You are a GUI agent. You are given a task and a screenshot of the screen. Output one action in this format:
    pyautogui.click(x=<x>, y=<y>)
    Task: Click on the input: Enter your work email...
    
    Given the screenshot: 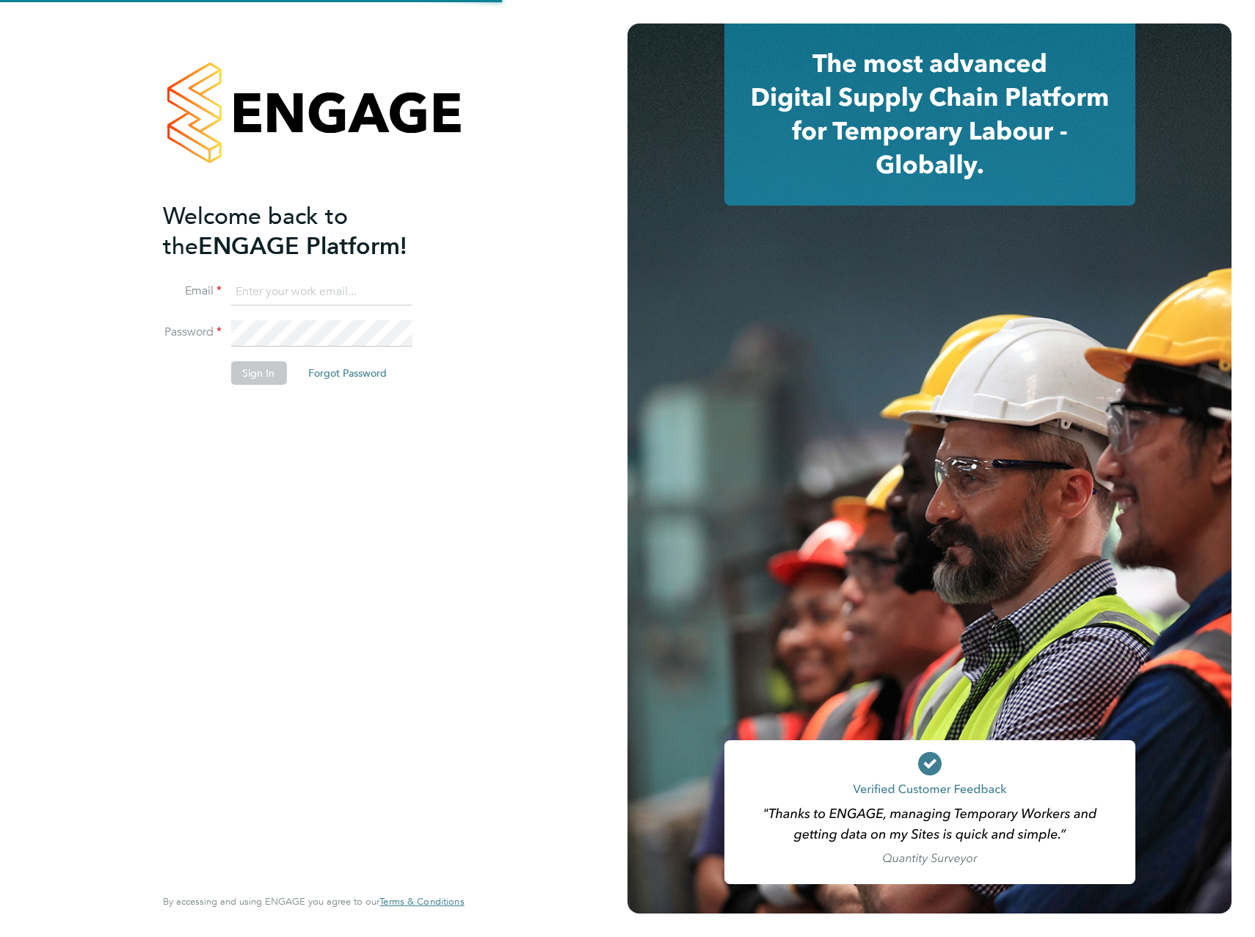 What is the action you would take?
    pyautogui.click(x=321, y=292)
    